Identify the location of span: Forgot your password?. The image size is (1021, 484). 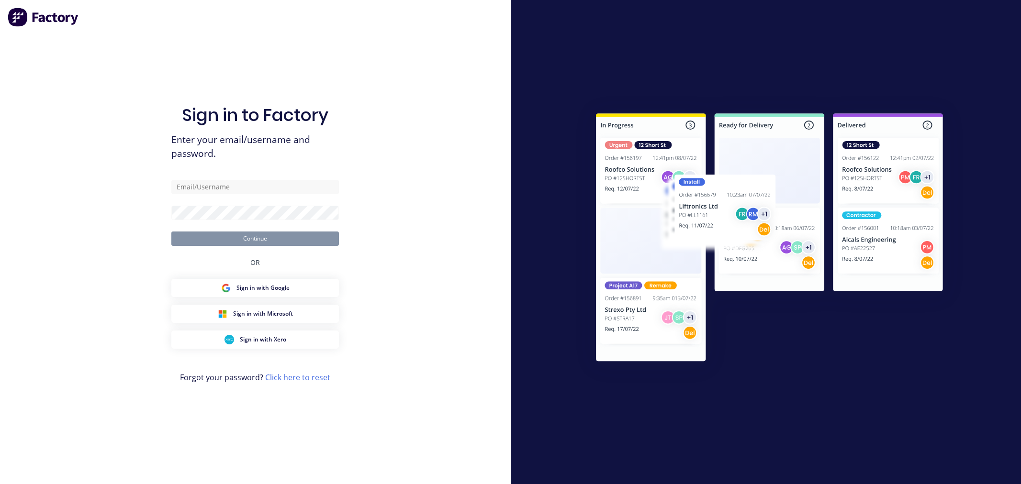
(255, 378).